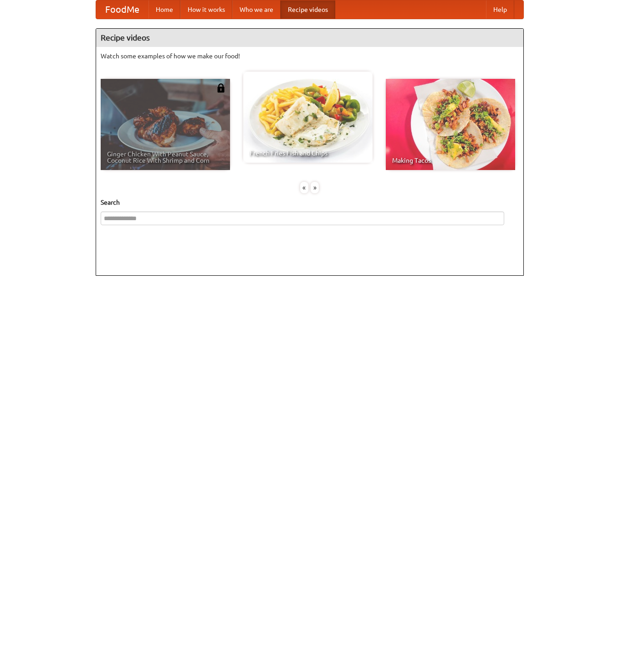  What do you see at coordinates (256, 10) in the screenshot?
I see `a: Who we are` at bounding box center [256, 10].